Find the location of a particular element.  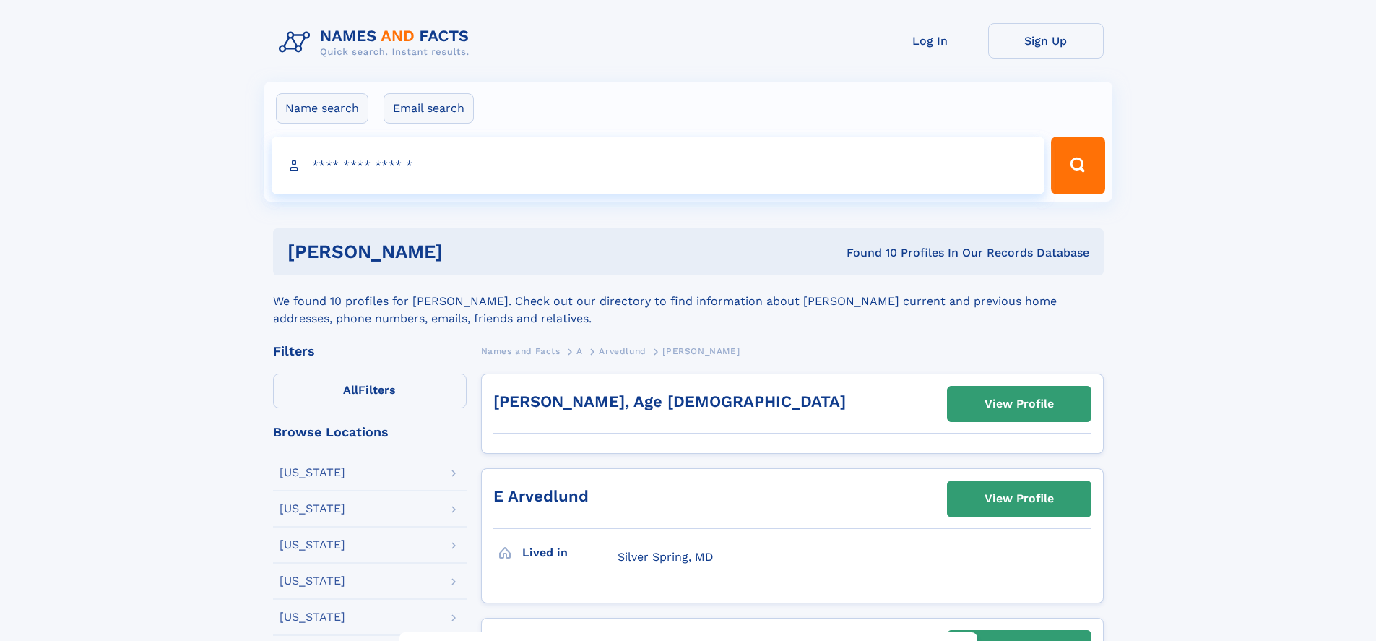

label: Filters is located at coordinates (370, 391).